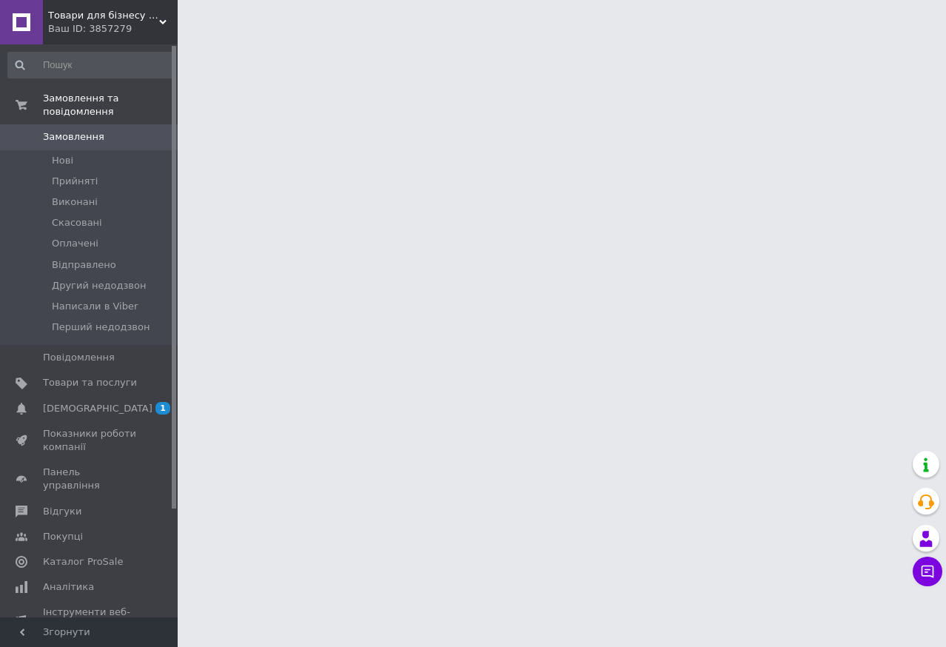  Describe the element at coordinates (75, 181) in the screenshot. I see `span: Прийняті` at that location.